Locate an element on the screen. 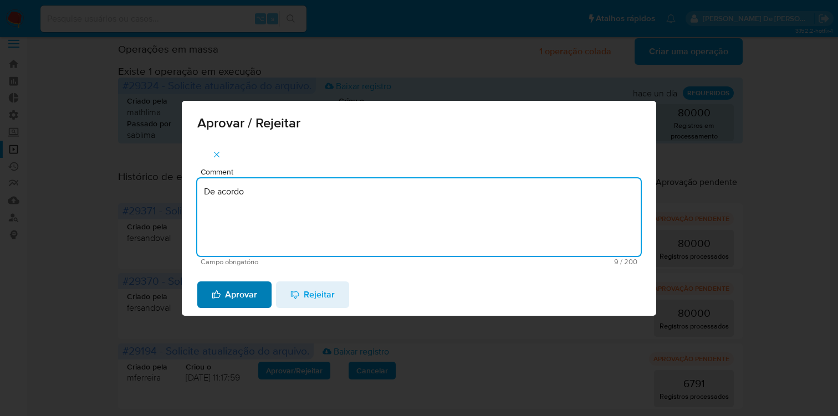 This screenshot has width=838, height=416. span: Aprovar / Rejeitar is located at coordinates (419, 123).